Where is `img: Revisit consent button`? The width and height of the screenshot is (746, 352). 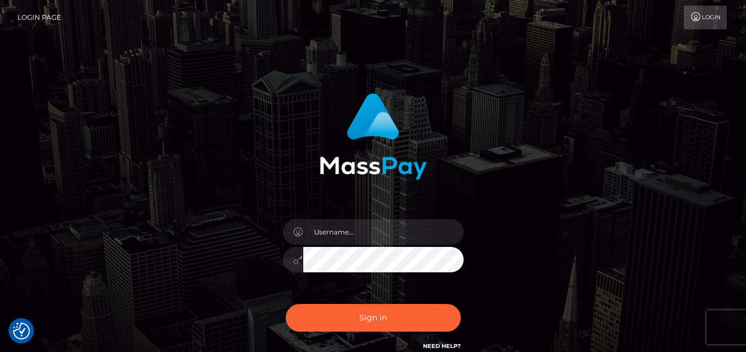
img: Revisit consent button is located at coordinates (21, 331).